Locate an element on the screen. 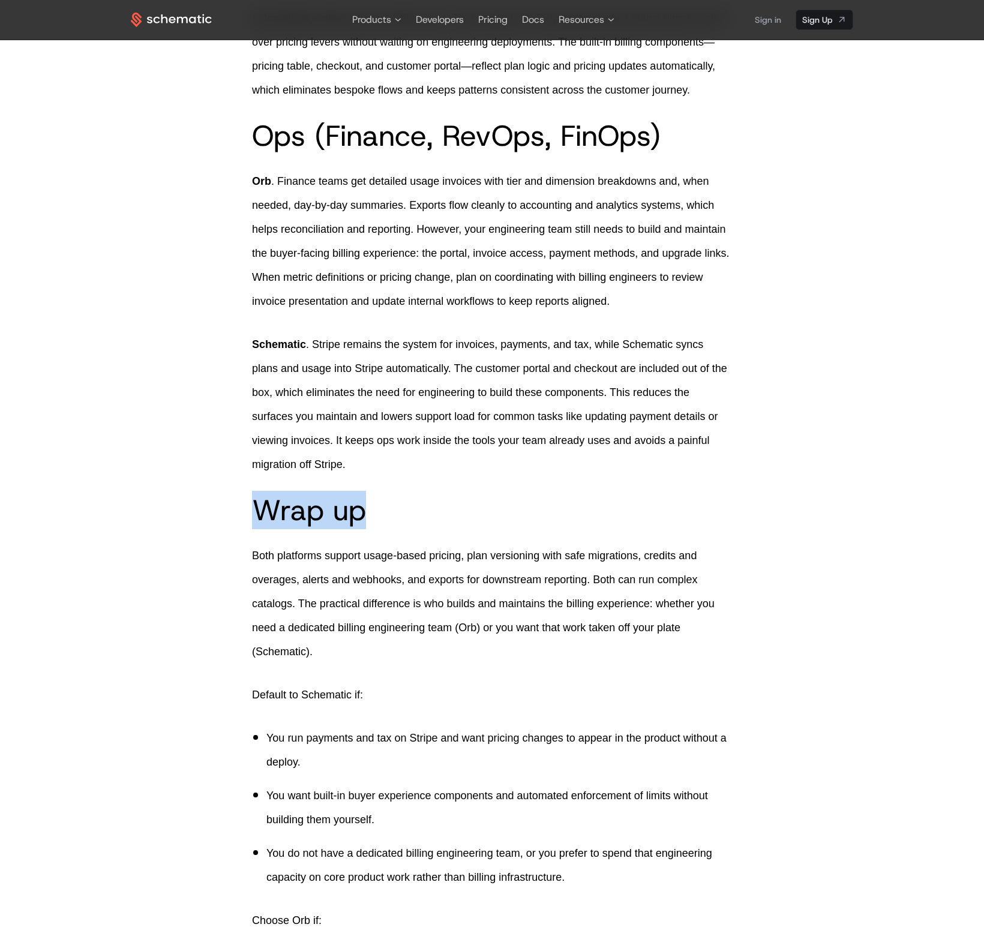  a: Sign in is located at coordinates (768, 20).